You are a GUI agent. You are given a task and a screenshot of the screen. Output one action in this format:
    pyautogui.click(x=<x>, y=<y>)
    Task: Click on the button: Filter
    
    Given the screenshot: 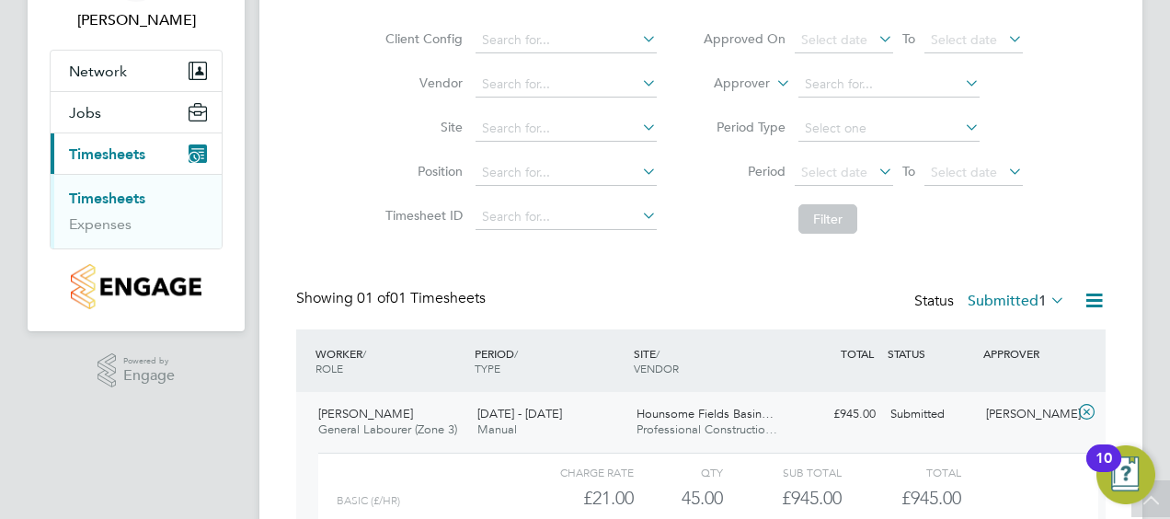 What is the action you would take?
    pyautogui.click(x=828, y=219)
    